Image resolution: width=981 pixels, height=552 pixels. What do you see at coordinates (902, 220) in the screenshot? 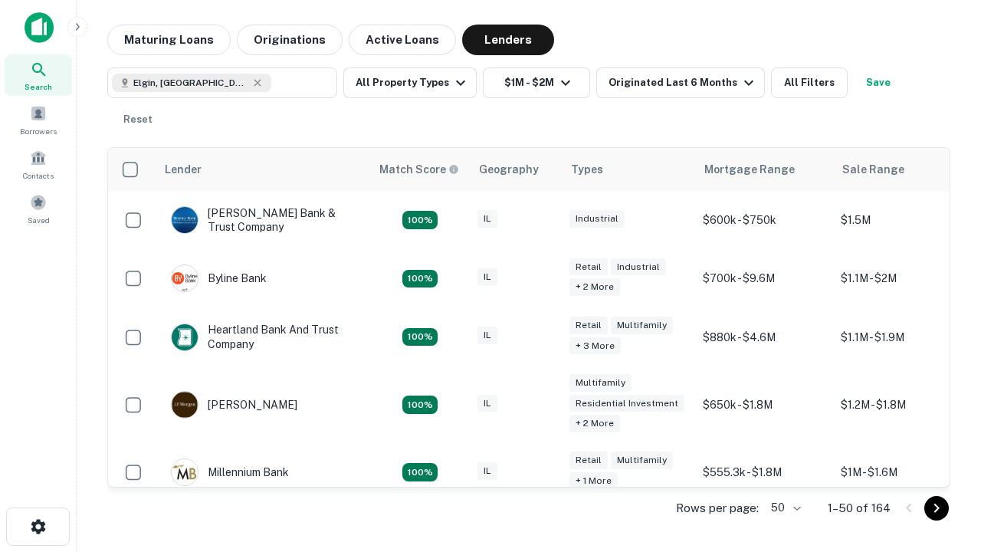
I see `td: $1.5M` at bounding box center [902, 220].